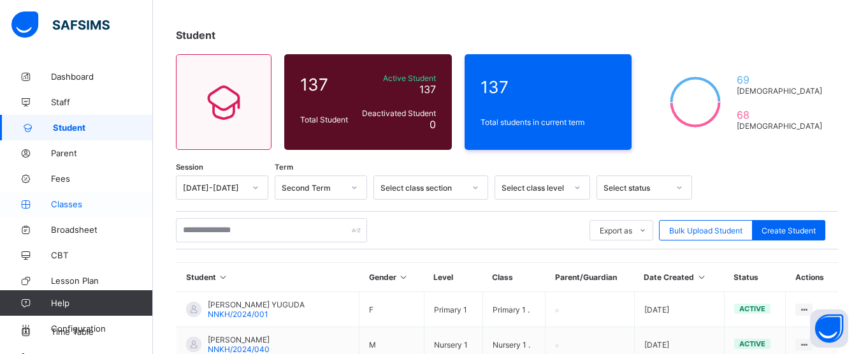 This screenshot has width=861, height=354. Describe the element at coordinates (780, 80) in the screenshot. I see `span: 69` at that location.